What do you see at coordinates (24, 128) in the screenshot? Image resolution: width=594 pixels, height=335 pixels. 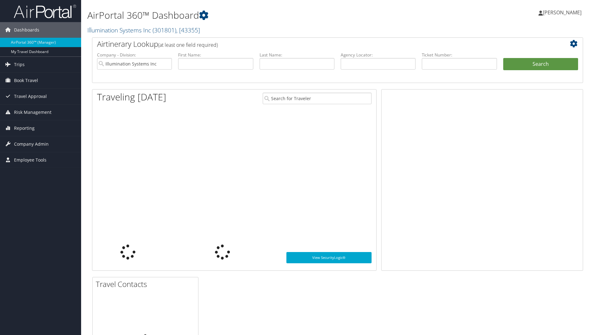 I see `span: Reporting` at bounding box center [24, 128].